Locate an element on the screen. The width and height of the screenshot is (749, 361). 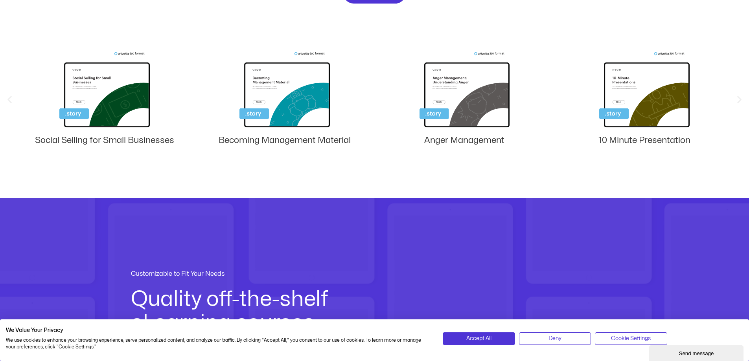
a: Becoming Management Material is located at coordinates (285, 140).